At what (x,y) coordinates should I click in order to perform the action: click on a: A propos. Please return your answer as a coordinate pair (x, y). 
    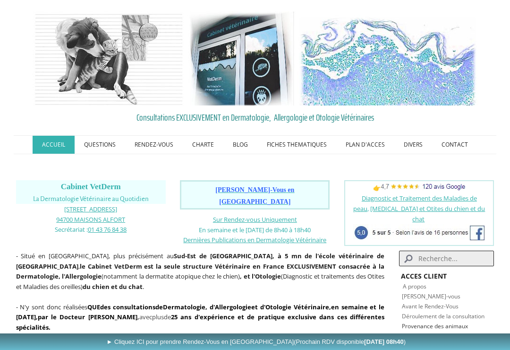
    Looking at the image, I should click on (415, 286).